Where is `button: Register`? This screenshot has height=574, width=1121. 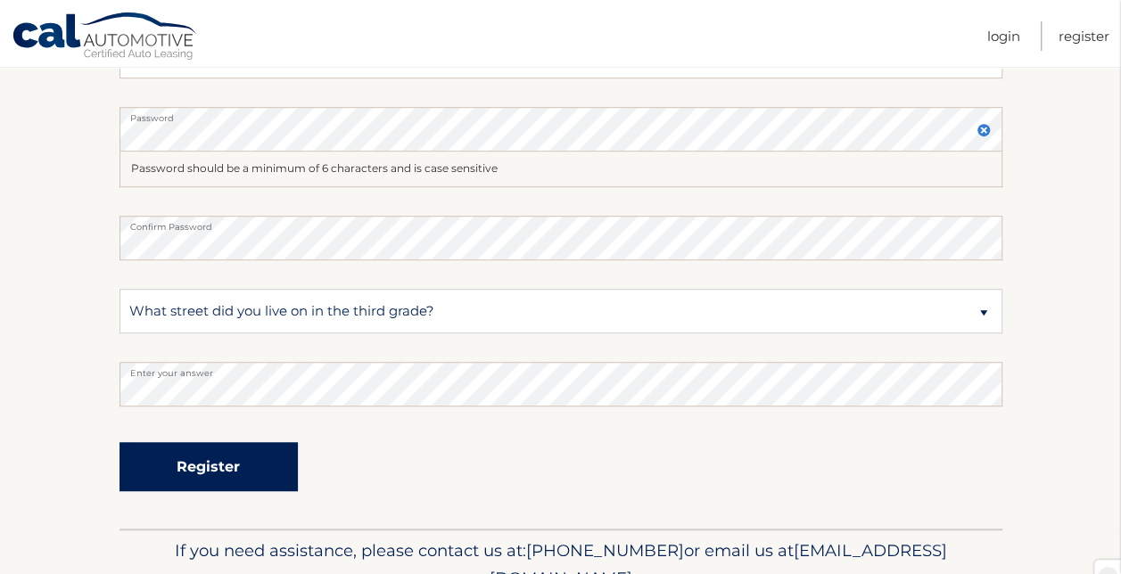
button: Register is located at coordinates (209, 466).